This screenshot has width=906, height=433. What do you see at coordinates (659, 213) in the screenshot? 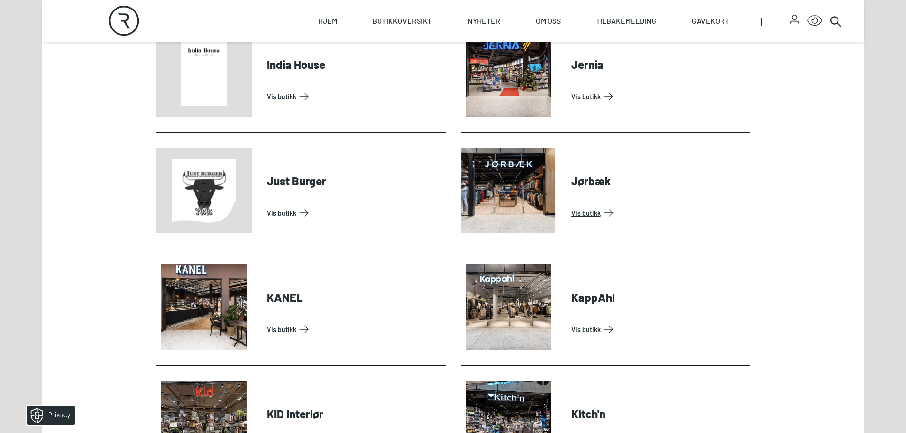
I see `a: Vis Butikk: Jørbæk` at bounding box center [659, 213].